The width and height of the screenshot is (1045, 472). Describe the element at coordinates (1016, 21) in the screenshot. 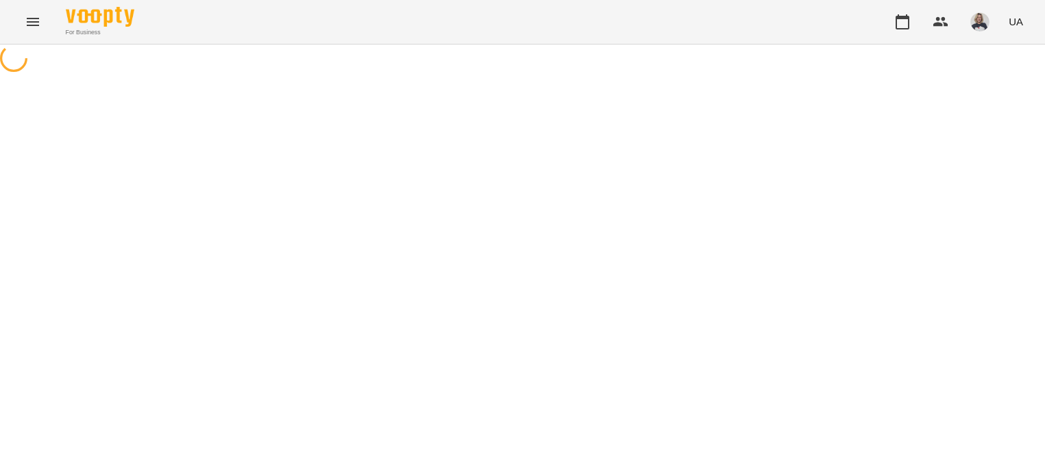

I see `span: UA` at that location.